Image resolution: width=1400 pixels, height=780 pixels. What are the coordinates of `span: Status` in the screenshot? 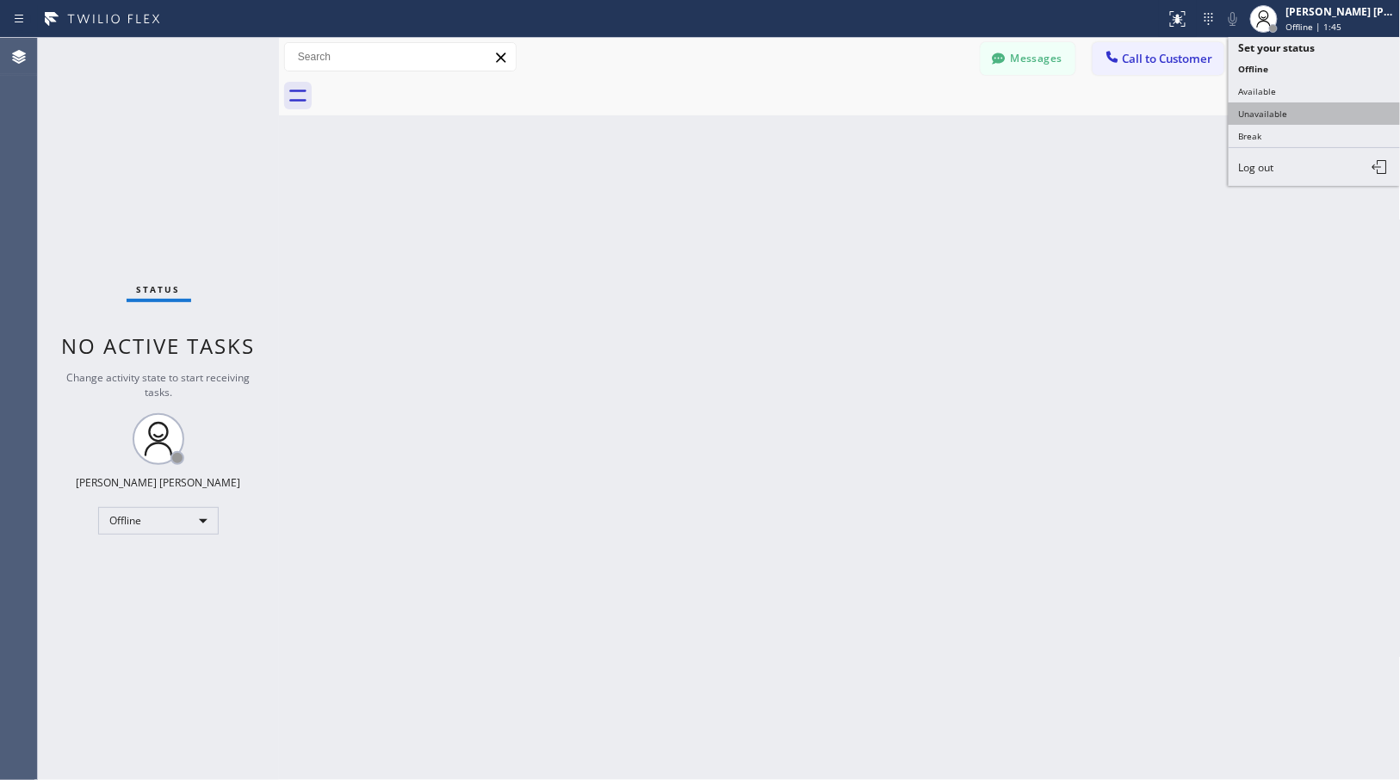 It's located at (158, 289).